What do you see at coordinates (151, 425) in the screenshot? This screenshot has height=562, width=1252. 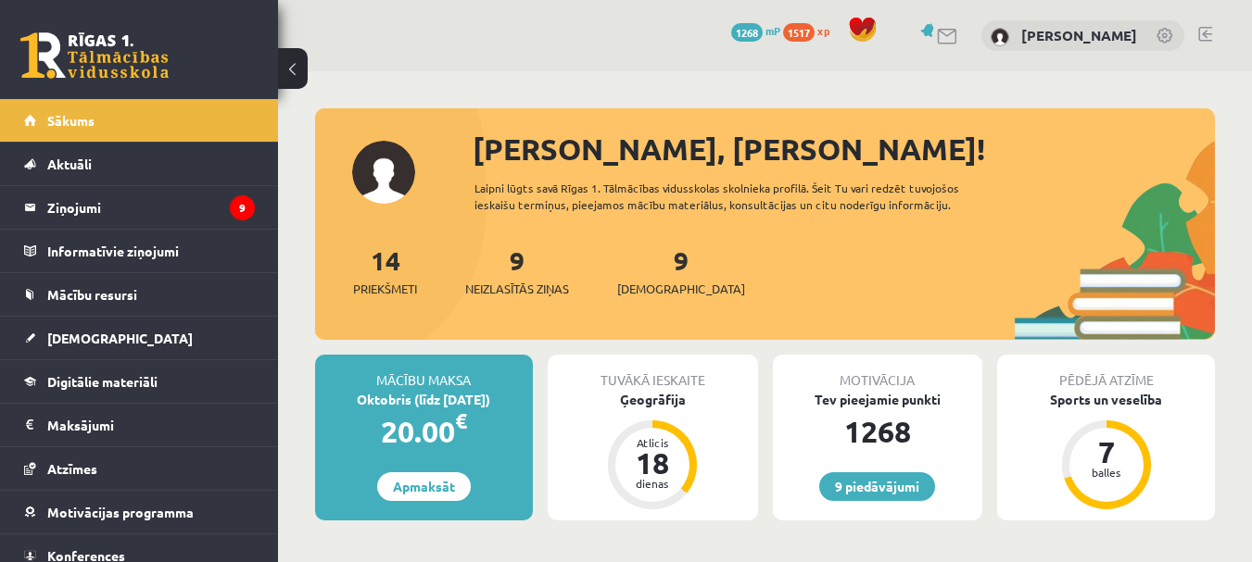 I see `legend: Maksājumi` at bounding box center [151, 425].